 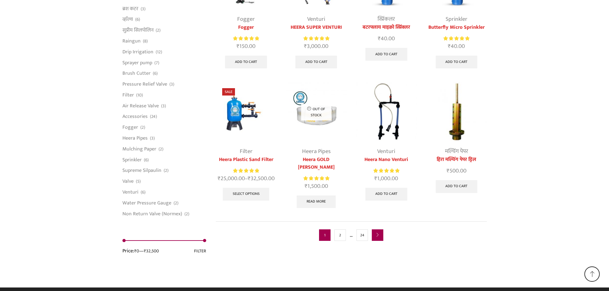 What do you see at coordinates (139, 95) in the screenshot?
I see `span: (10)` at bounding box center [139, 95].